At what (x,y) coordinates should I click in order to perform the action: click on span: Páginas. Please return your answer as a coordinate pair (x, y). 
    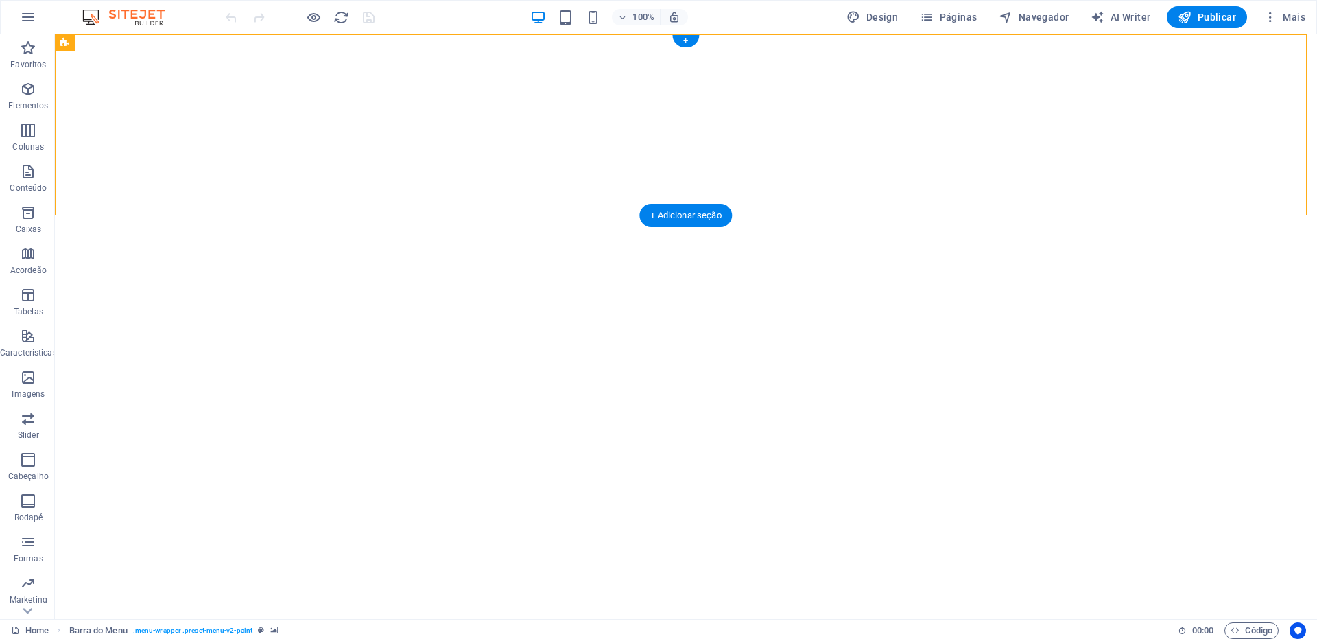
    Looking at the image, I should click on (948, 17).